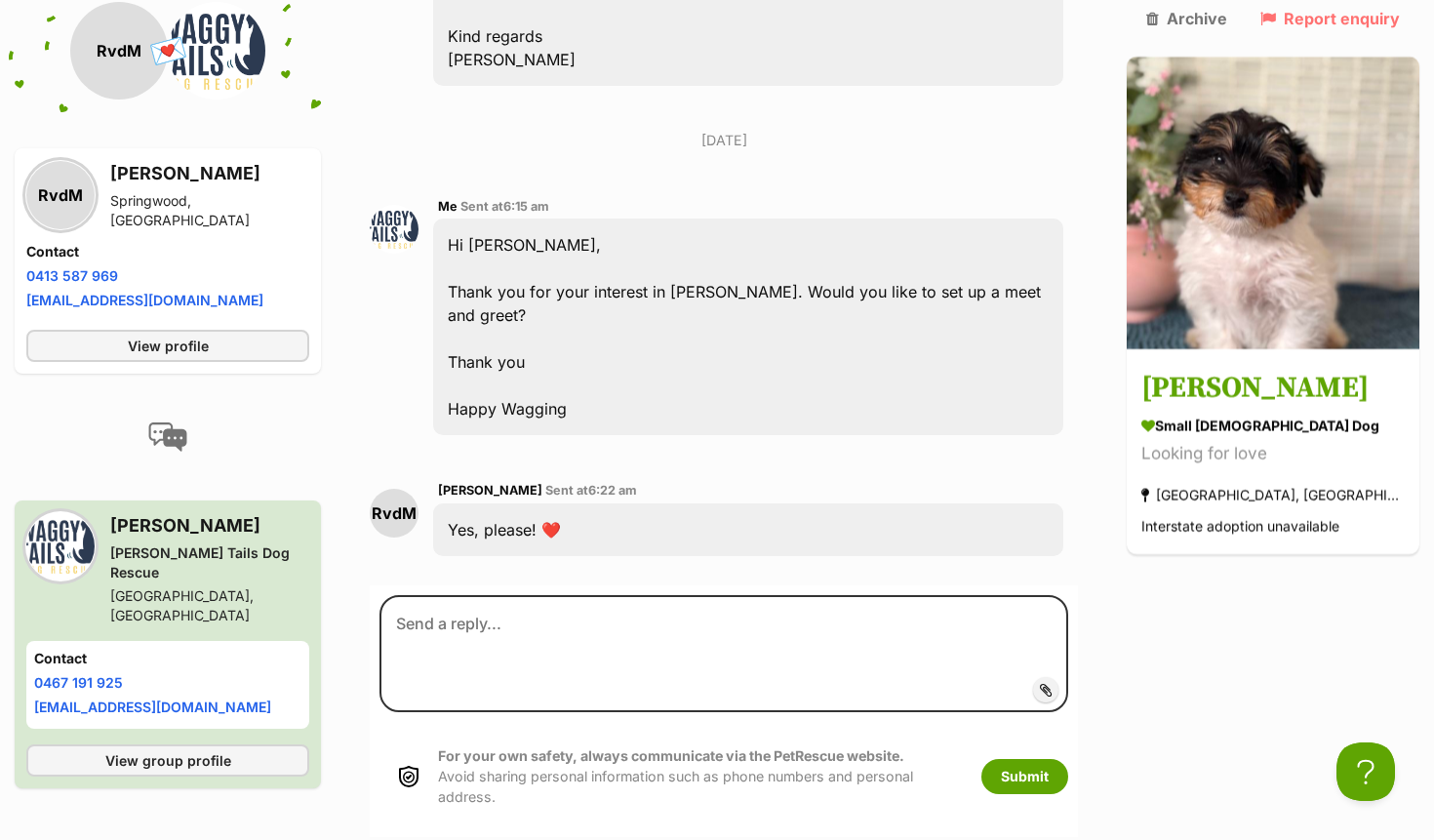 This screenshot has height=840, width=1434. Describe the element at coordinates (168, 759) in the screenshot. I see `a: View group profile` at that location.